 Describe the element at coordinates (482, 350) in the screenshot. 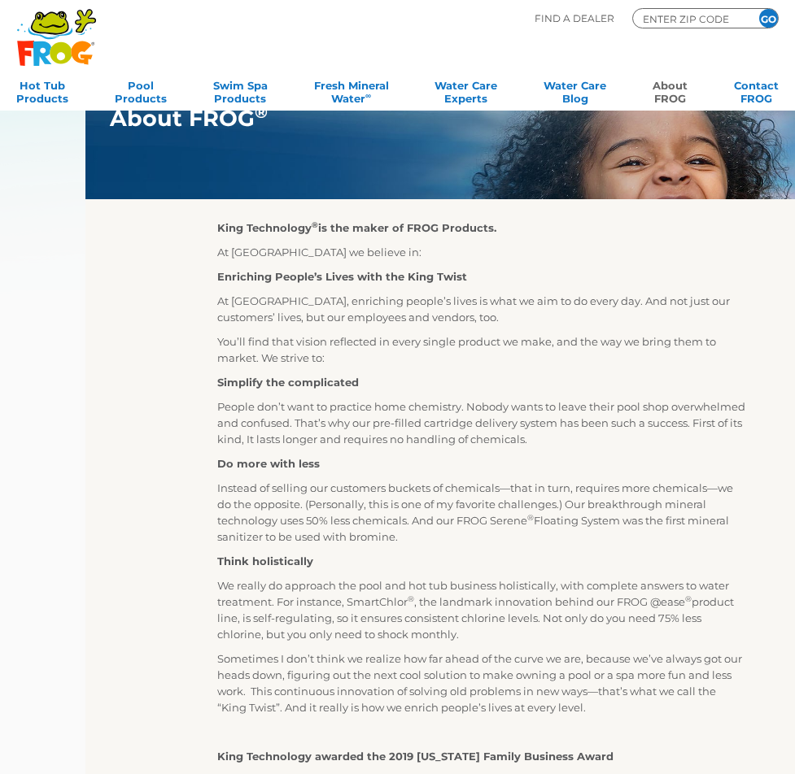

I see `p: You’ll find that vision reflected in every single product we make, and the way we bring them to m...` at that location.